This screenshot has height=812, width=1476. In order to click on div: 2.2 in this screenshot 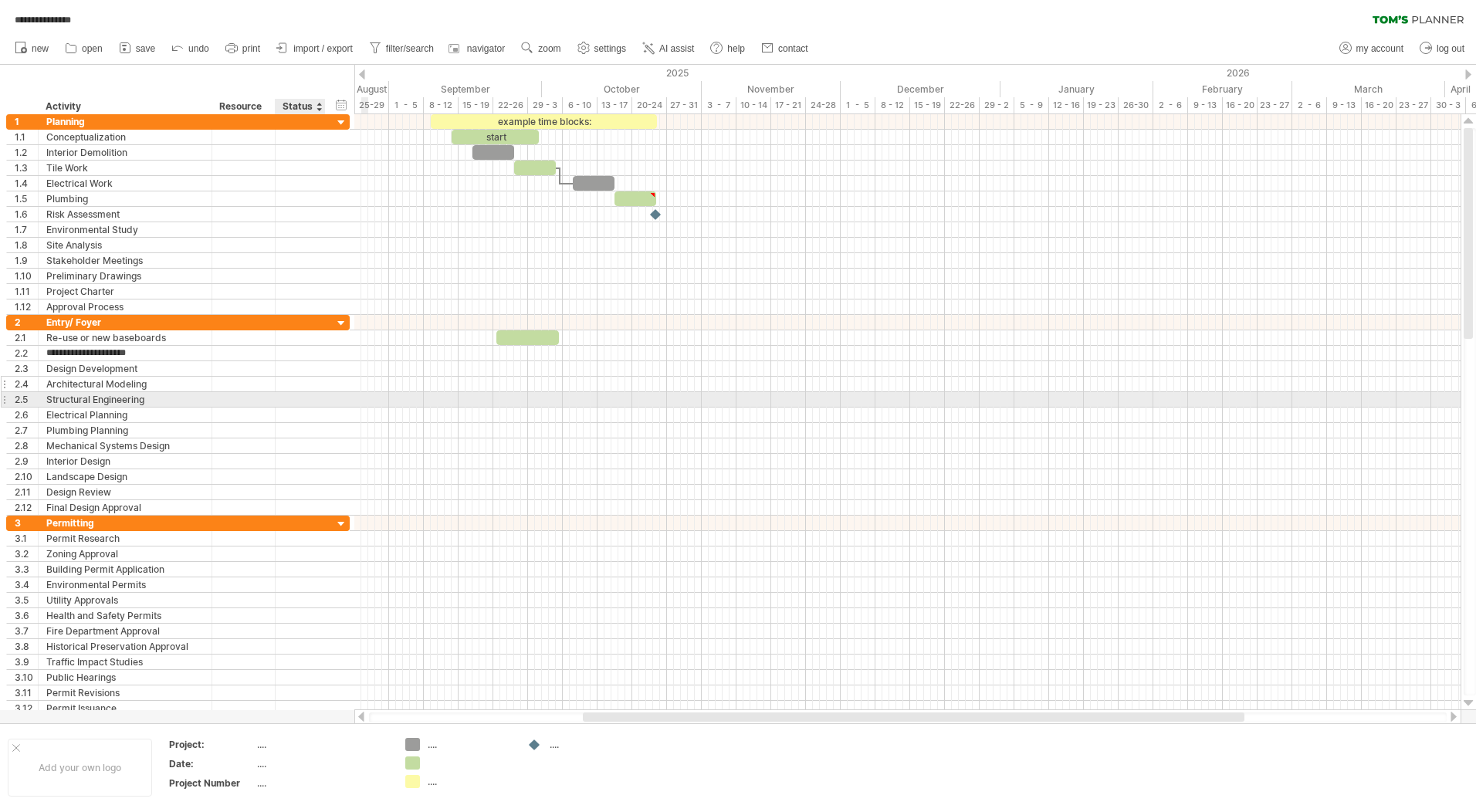, I will do `click(27, 352)`.